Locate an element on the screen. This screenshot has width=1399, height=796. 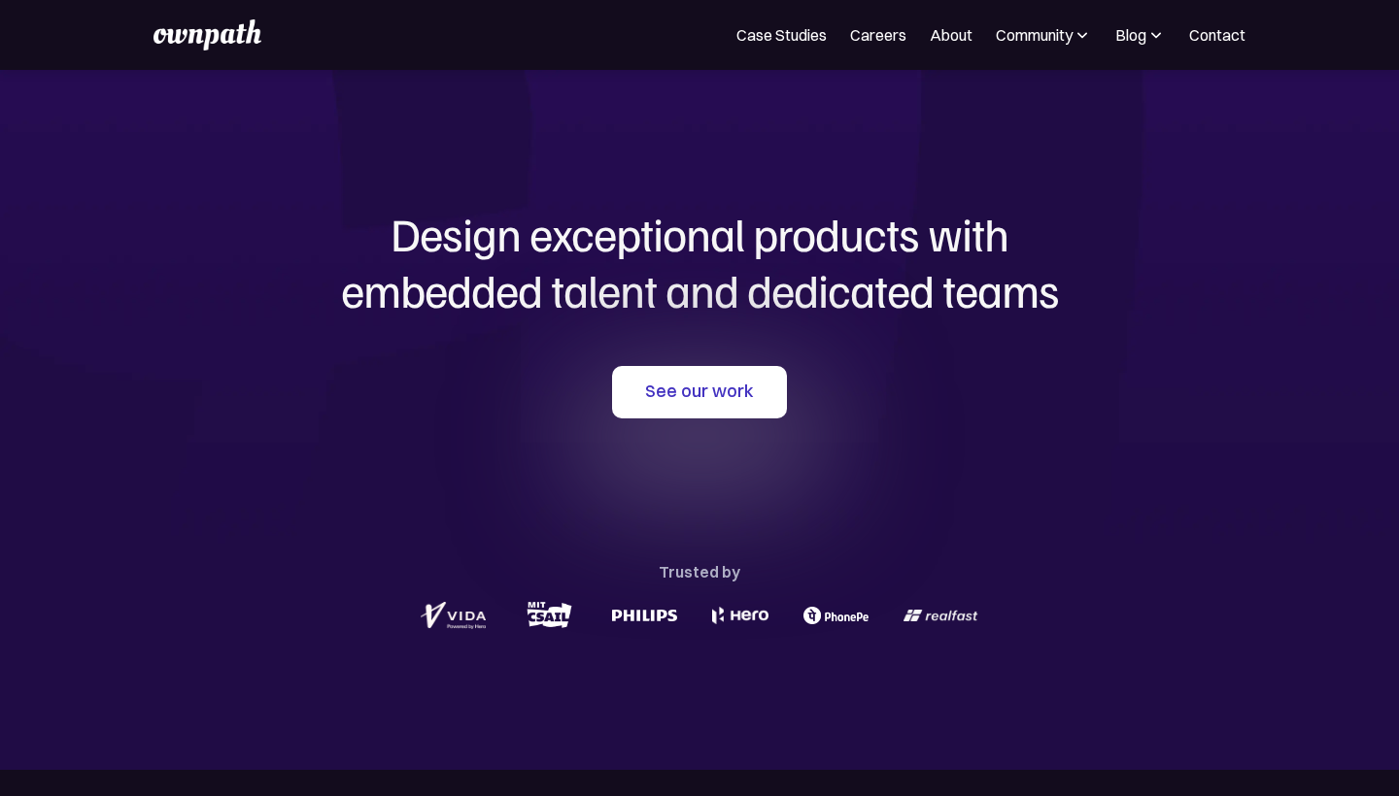
h1: Design exceptional products with embedded talent and dedicated teams is located at coordinates (699, 261).